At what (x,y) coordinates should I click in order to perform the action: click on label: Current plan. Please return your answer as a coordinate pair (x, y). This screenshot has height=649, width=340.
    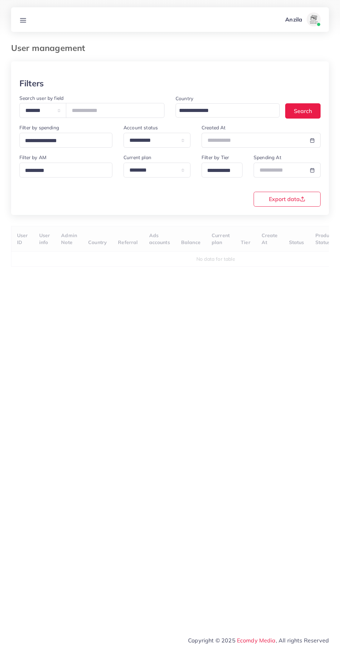
    Looking at the image, I should click on (137, 157).